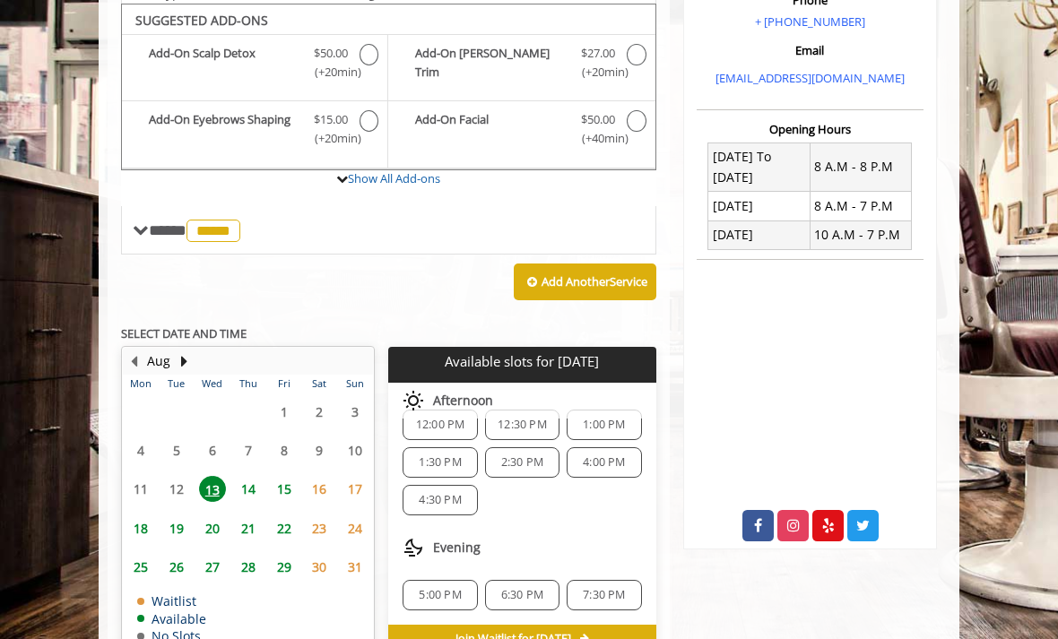 This screenshot has width=1058, height=639. What do you see at coordinates (177, 384) in the screenshot?
I see `th: Tue` at bounding box center [177, 384].